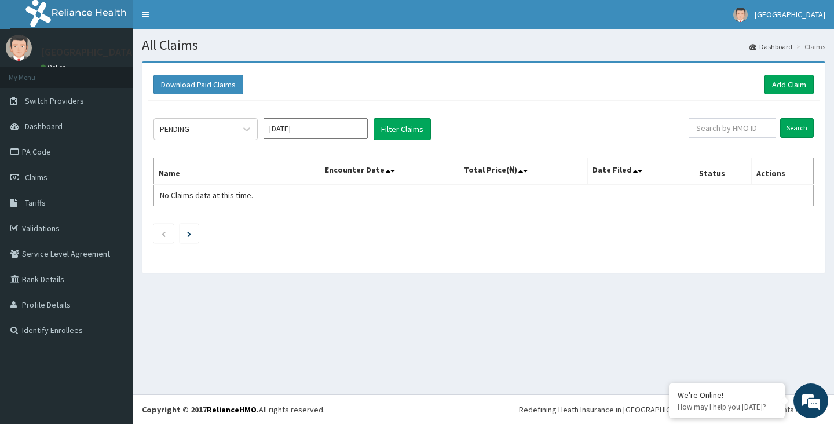 This screenshot has width=834, height=424. What do you see at coordinates (727, 407) in the screenshot?
I see `p: How may I help you today?` at bounding box center [727, 407].